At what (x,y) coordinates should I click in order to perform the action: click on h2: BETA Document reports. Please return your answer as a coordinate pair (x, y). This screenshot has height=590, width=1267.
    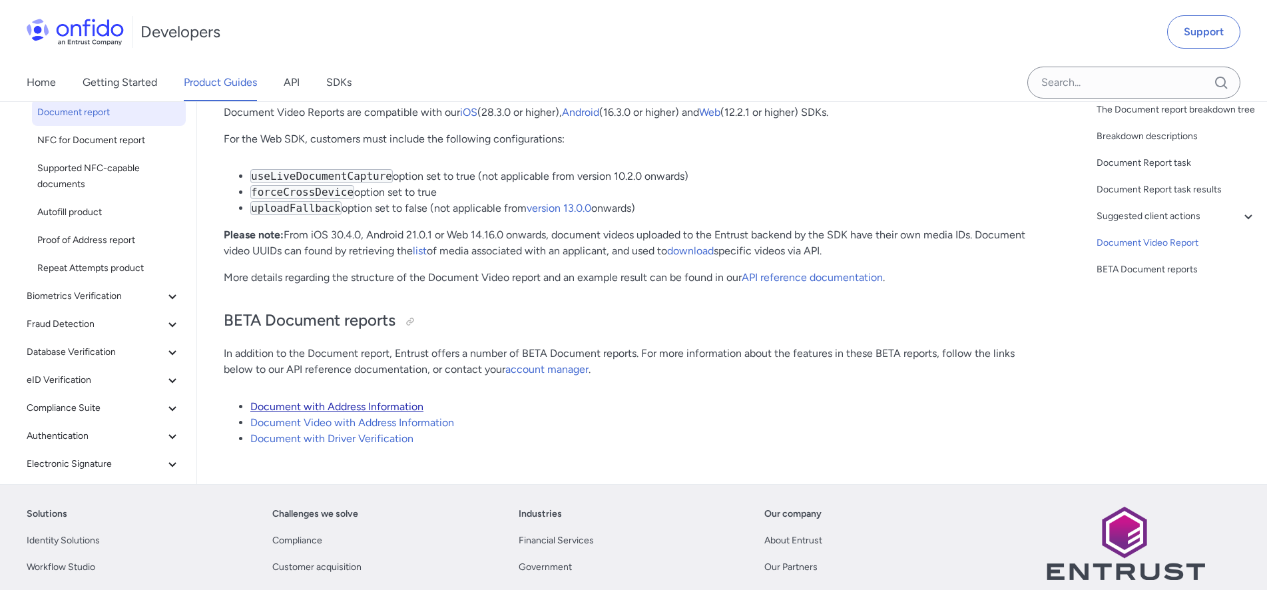
    Looking at the image, I should click on (632, 321).